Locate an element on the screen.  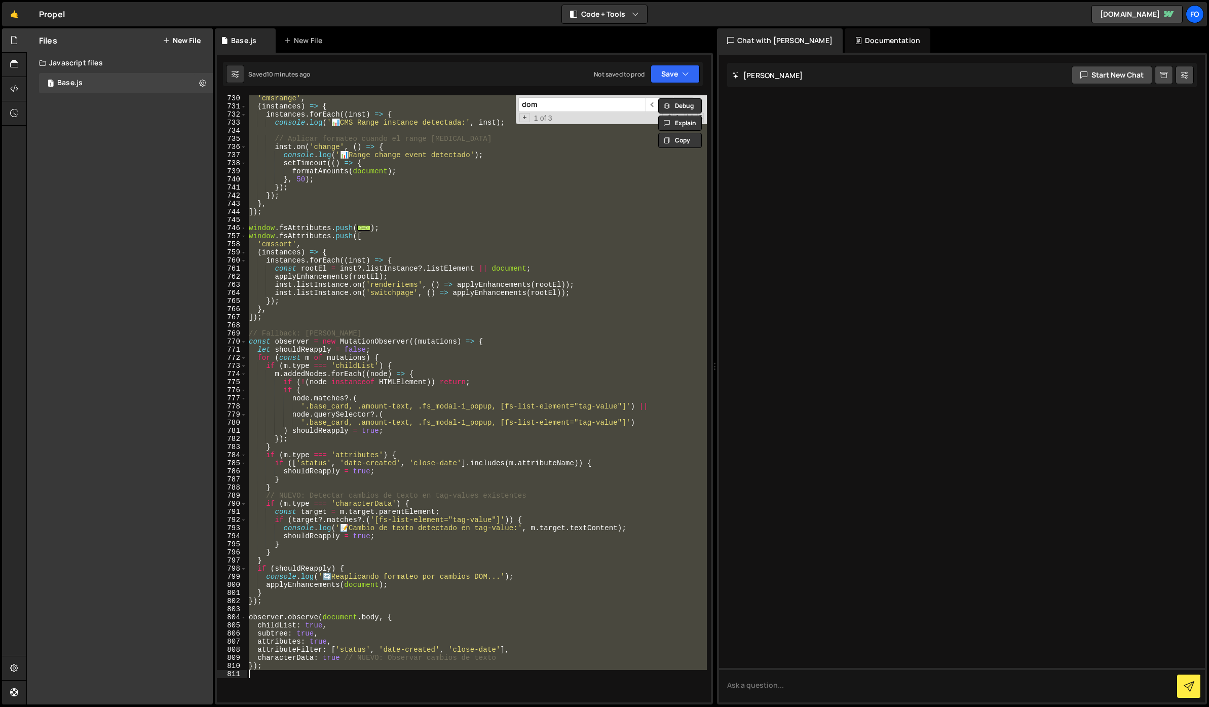
div: 777 is located at coordinates (232, 398).